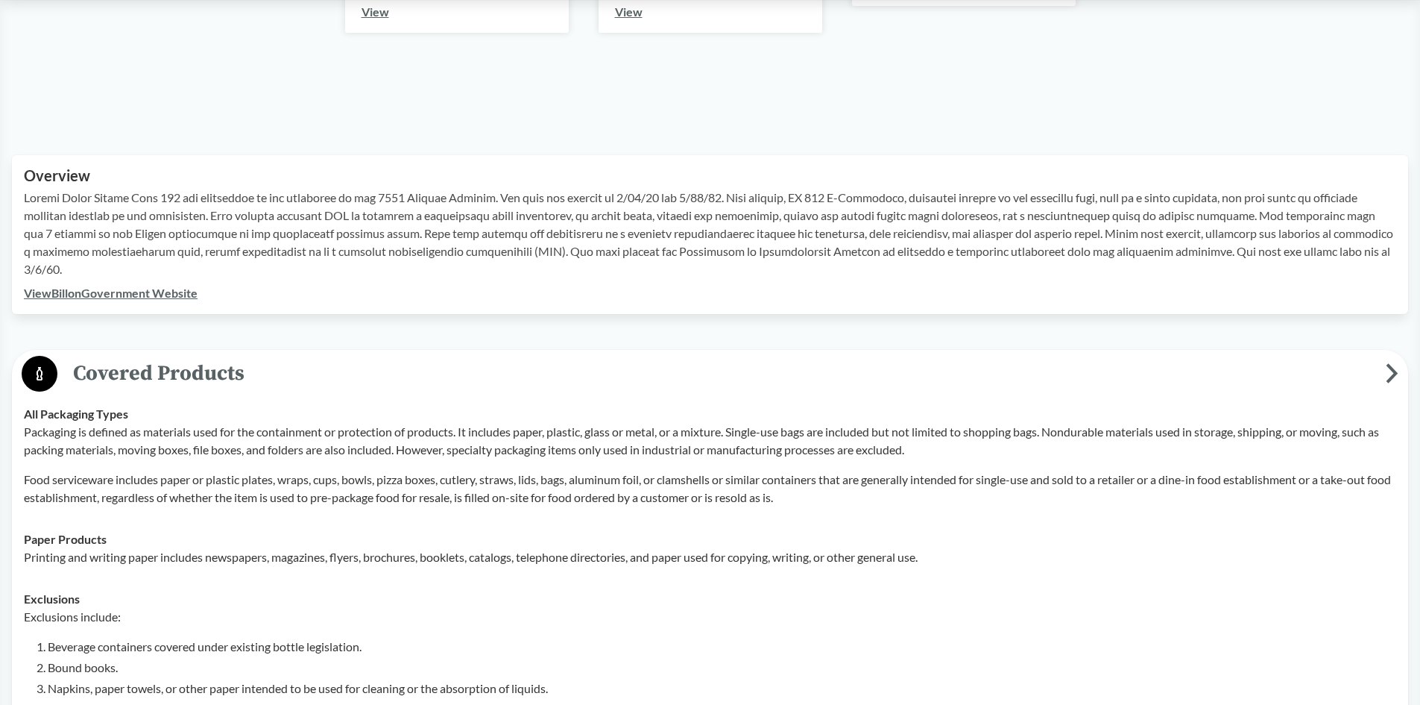  What do you see at coordinates (51, 598) in the screenshot?
I see `strong: Exclusions` at bounding box center [51, 598].